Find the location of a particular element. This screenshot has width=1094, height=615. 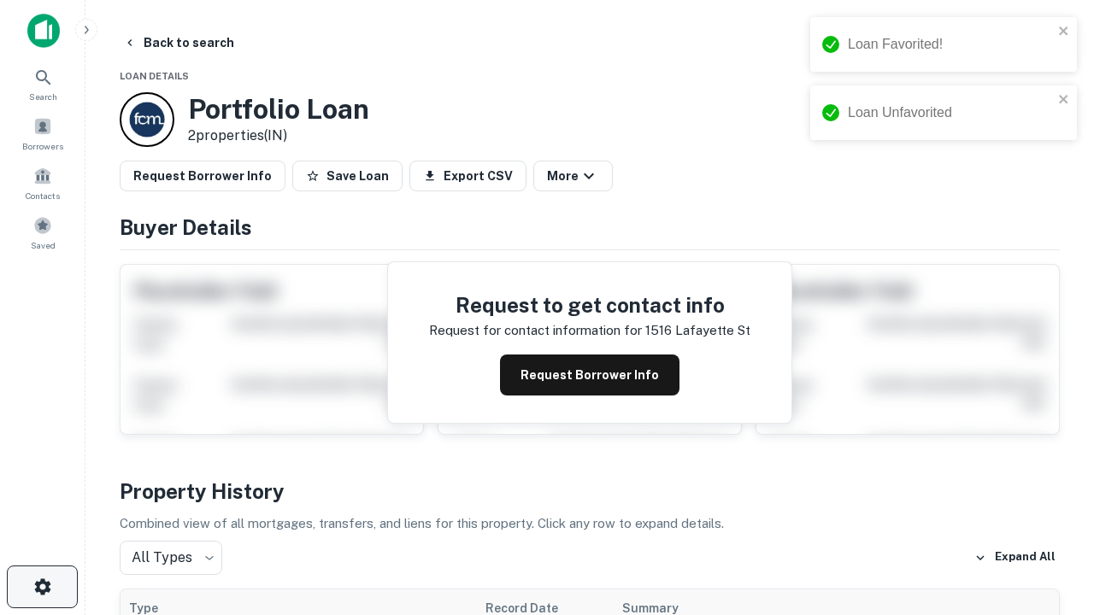

div: Borrowers is located at coordinates (43, 133).